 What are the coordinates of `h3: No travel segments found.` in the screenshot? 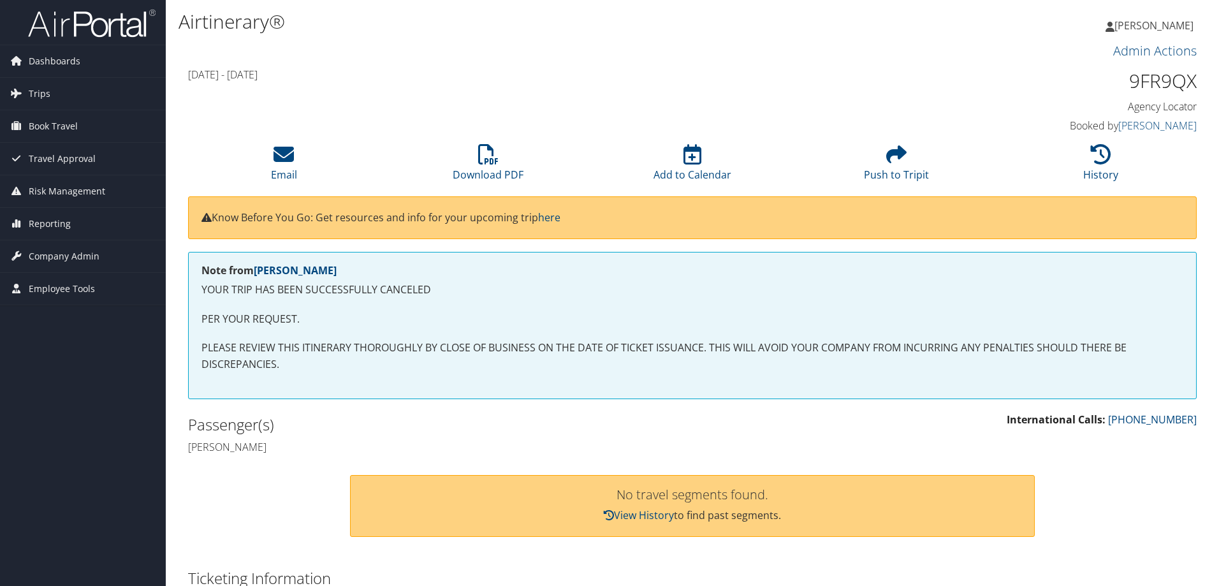 It's located at (692, 495).